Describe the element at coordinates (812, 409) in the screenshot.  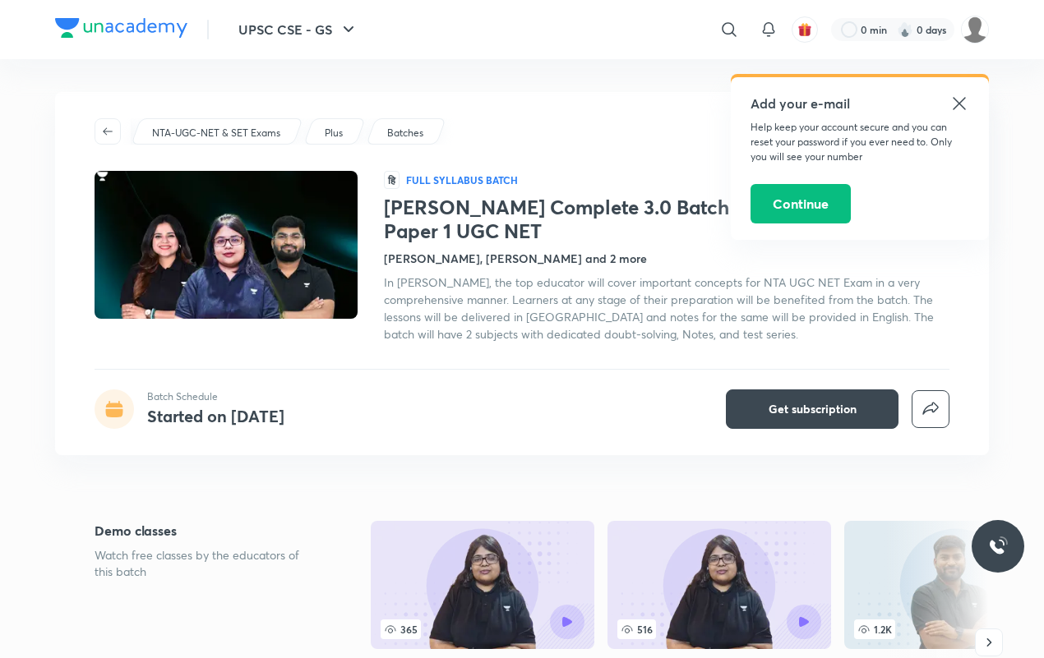
I see `button: Get subscription` at that location.